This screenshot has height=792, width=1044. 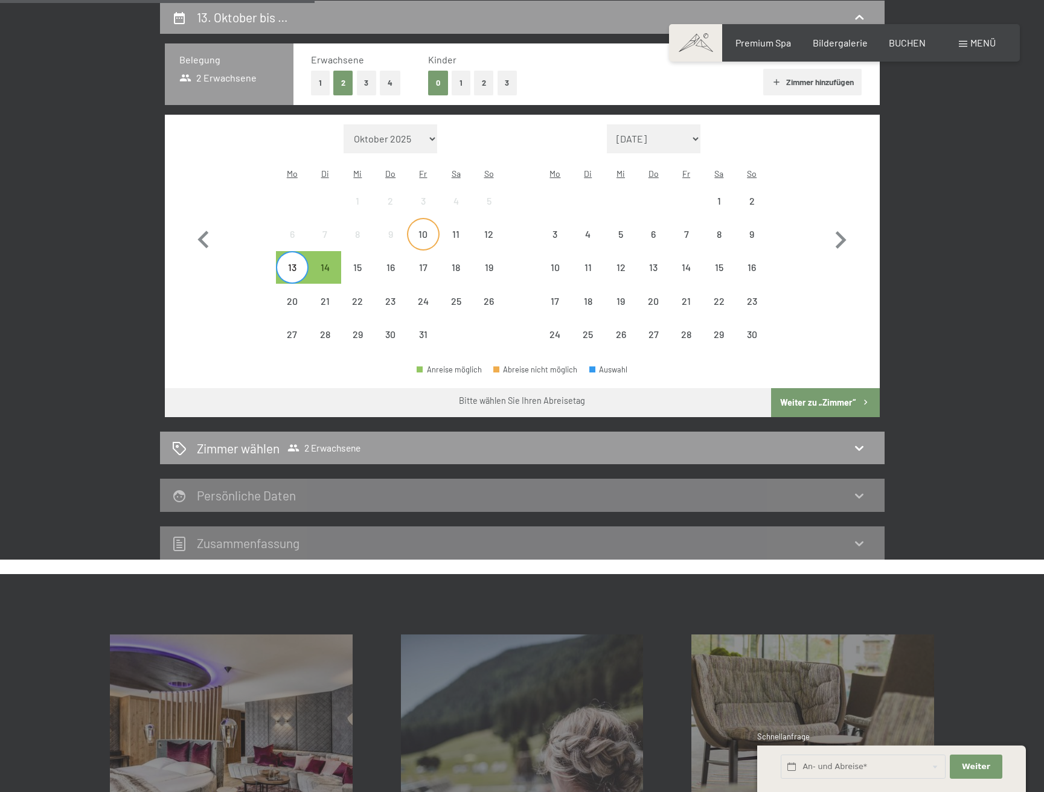 What do you see at coordinates (325, 173) in the screenshot?
I see `abbr: Dienstag` at bounding box center [325, 173].